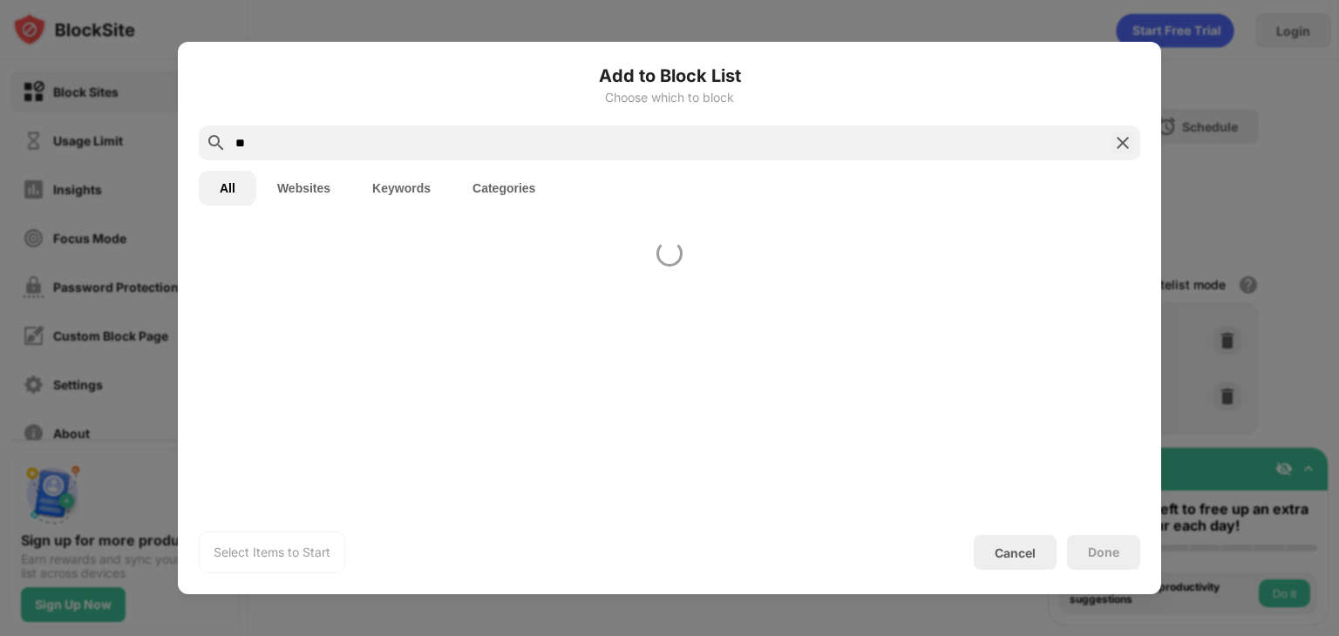  I want to click on button: Keywords, so click(401, 188).